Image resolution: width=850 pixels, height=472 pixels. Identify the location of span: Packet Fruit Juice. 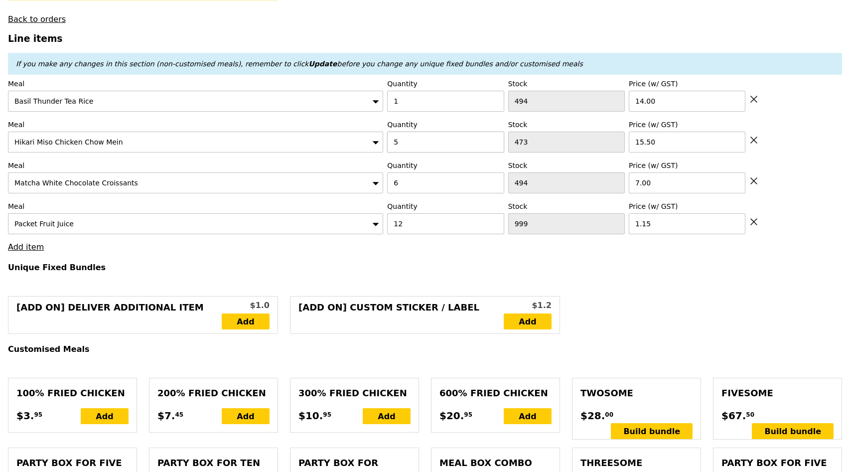
(44, 224).